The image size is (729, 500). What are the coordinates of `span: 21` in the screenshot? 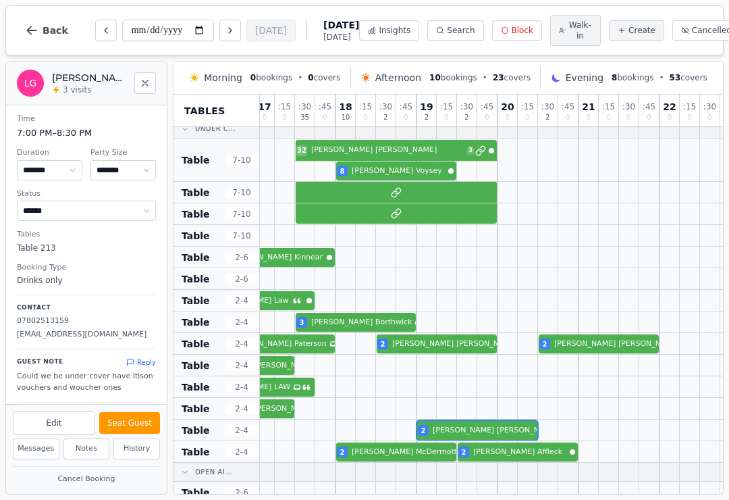 It's located at (588, 107).